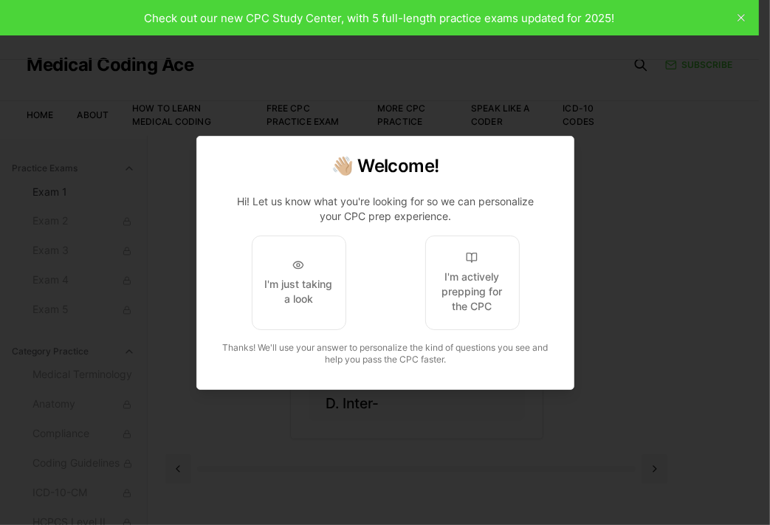 This screenshot has height=525, width=770. I want to click on p: Hi! Let us know what you're looking for so we can personalize your CPC prep experience., so click(385, 209).